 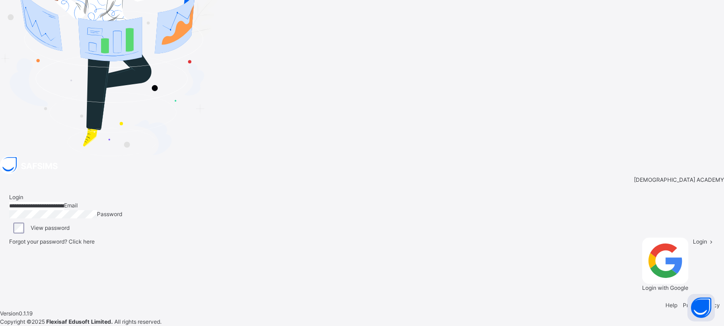 What do you see at coordinates (665, 287) in the screenshot?
I see `span: Login with Google` at bounding box center [665, 287].